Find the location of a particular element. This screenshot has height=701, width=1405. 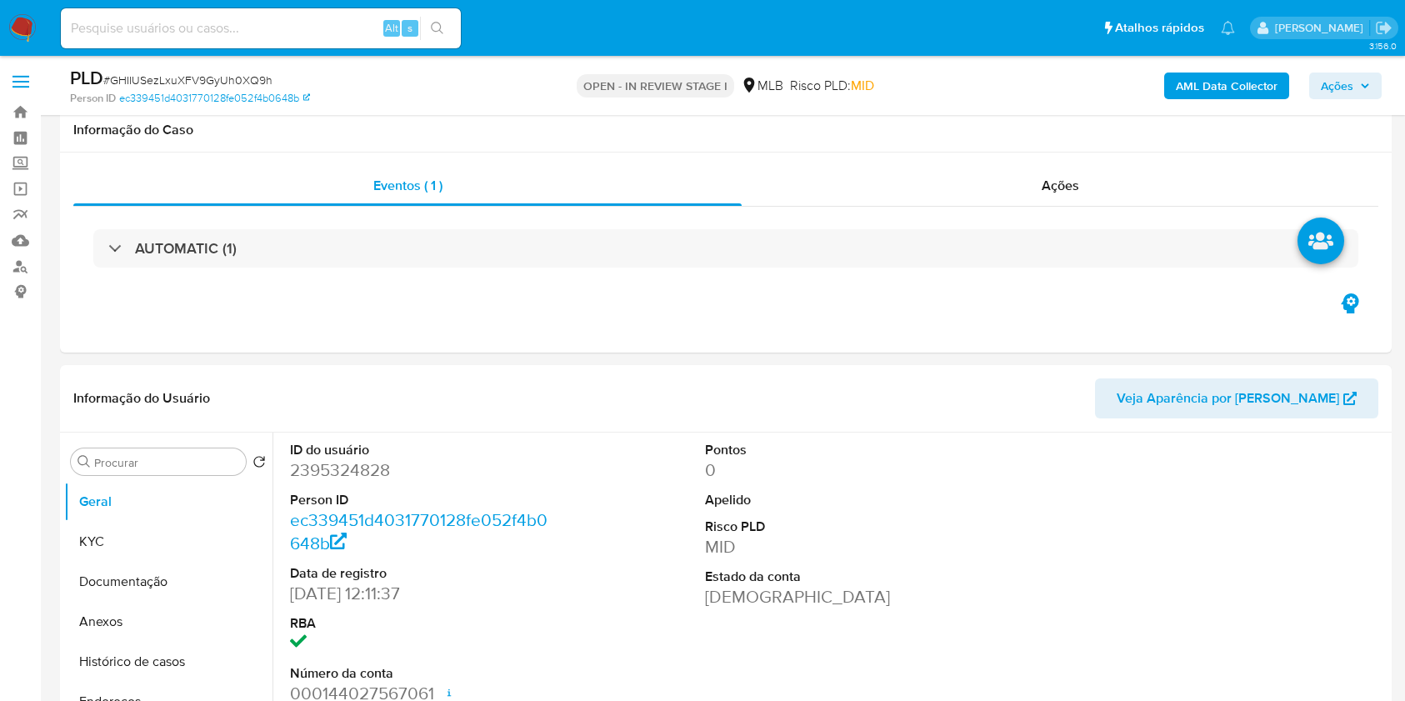

input: Procurar is located at coordinates (167, 463).